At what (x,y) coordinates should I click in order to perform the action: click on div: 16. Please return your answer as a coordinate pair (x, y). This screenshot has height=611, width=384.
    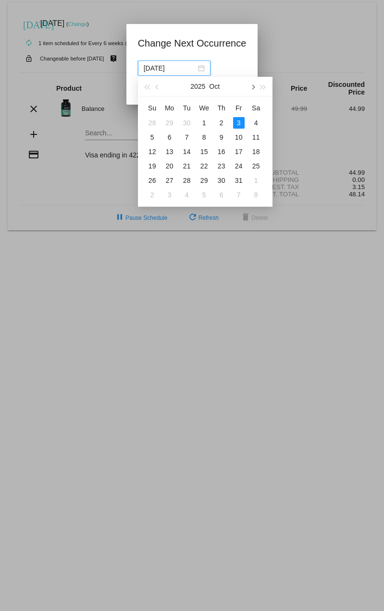
    Looking at the image, I should click on (221, 152).